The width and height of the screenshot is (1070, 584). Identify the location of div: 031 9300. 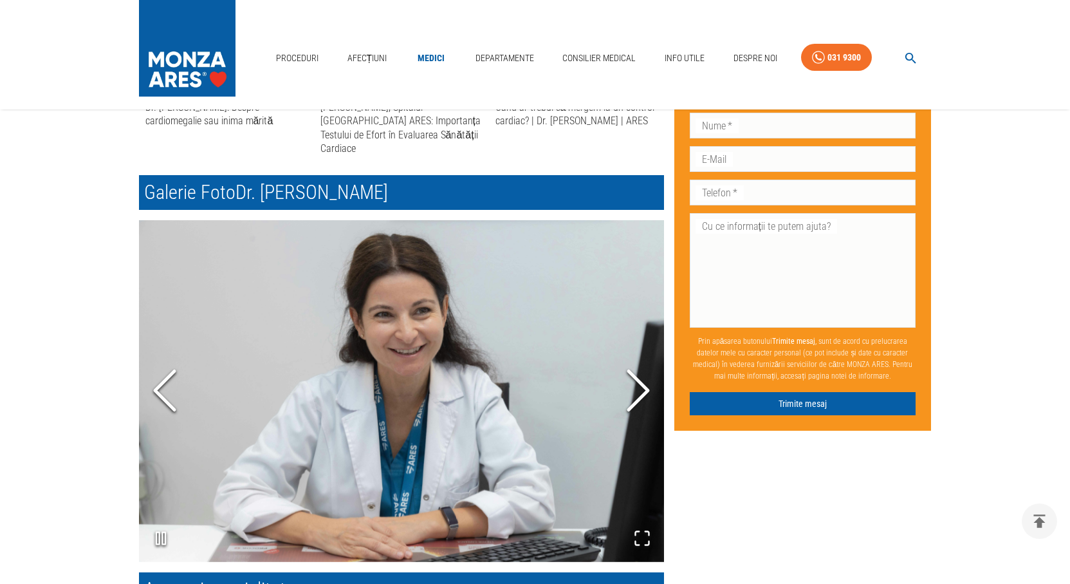
(844, 57).